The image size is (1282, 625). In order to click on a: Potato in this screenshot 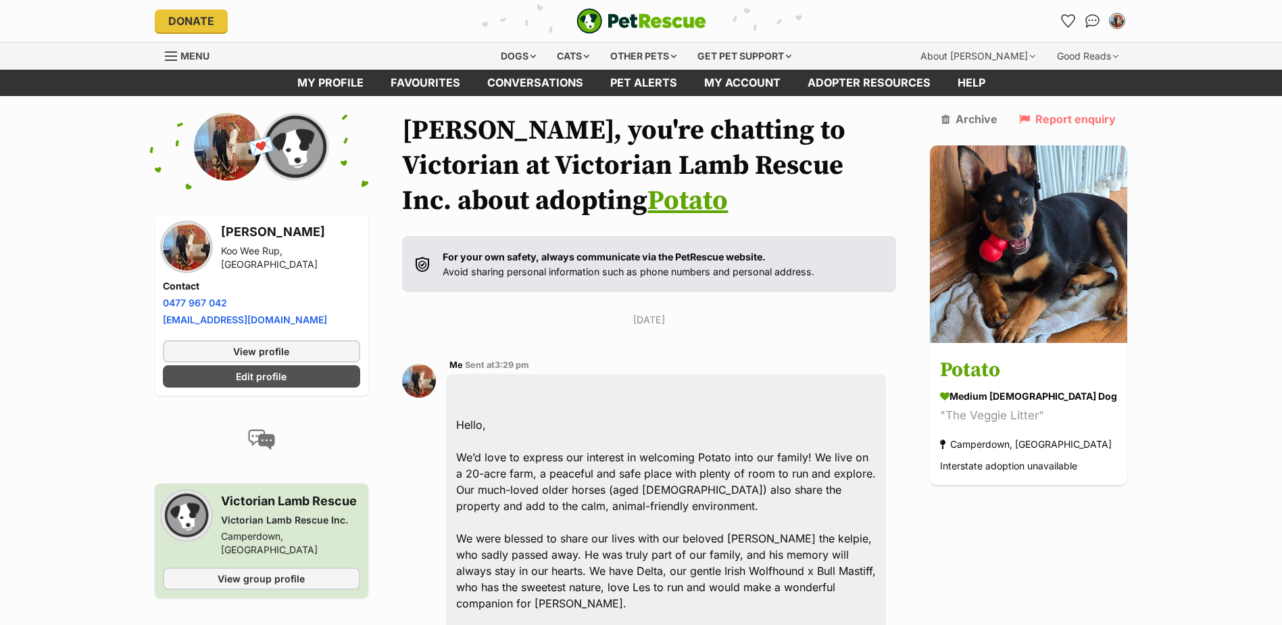, I will do `click(687, 201)`.